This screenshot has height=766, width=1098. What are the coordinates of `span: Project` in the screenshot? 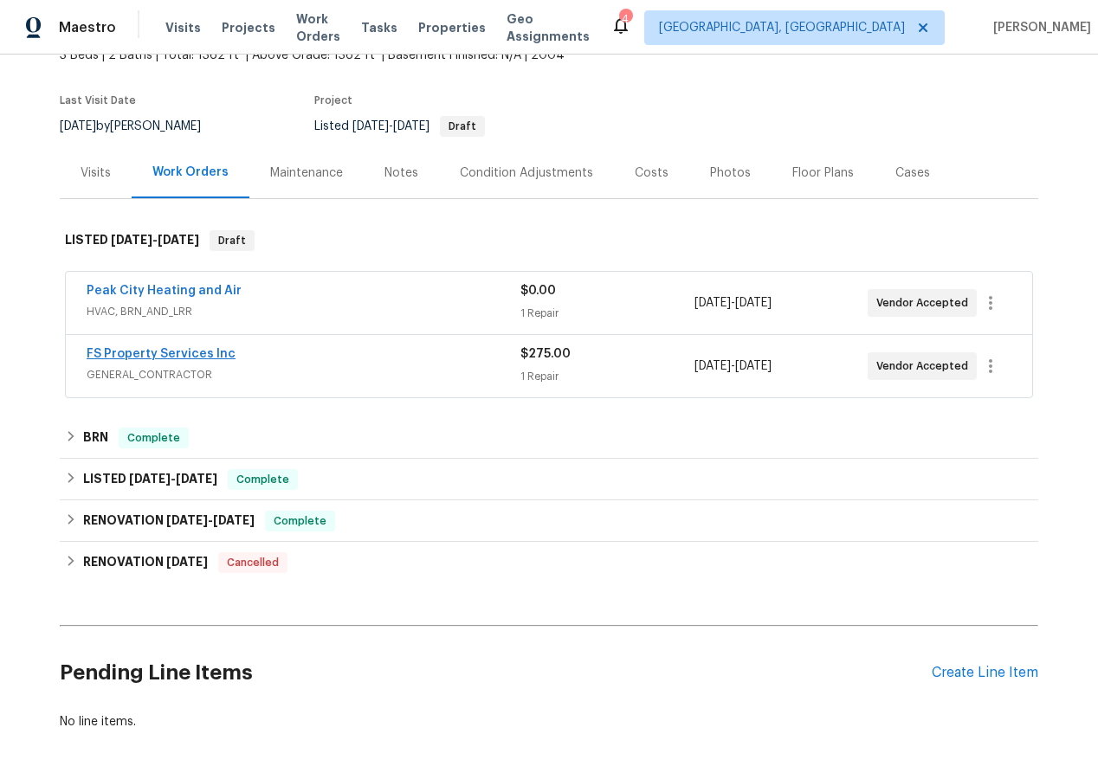 It's located at (333, 100).